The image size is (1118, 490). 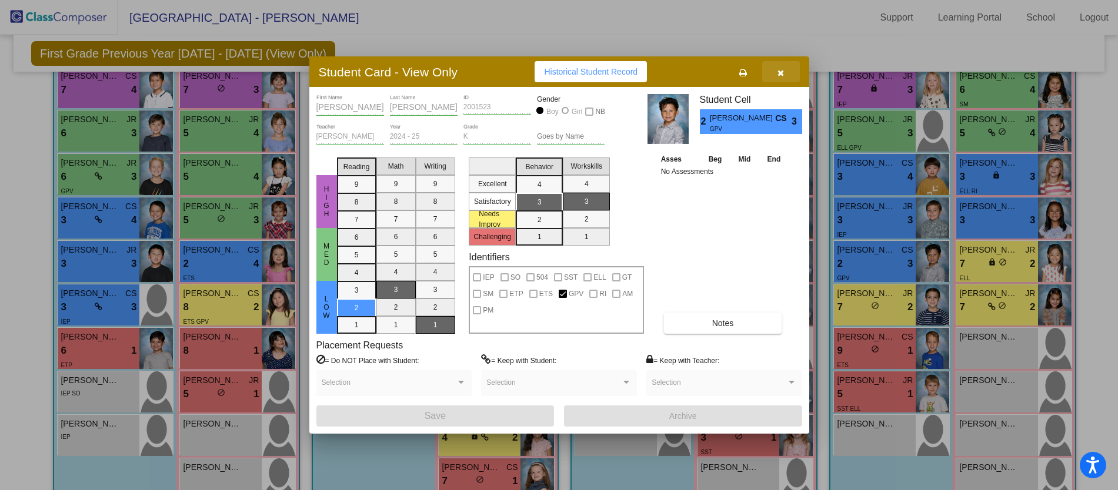 I want to click on th: Asses, so click(x=679, y=159).